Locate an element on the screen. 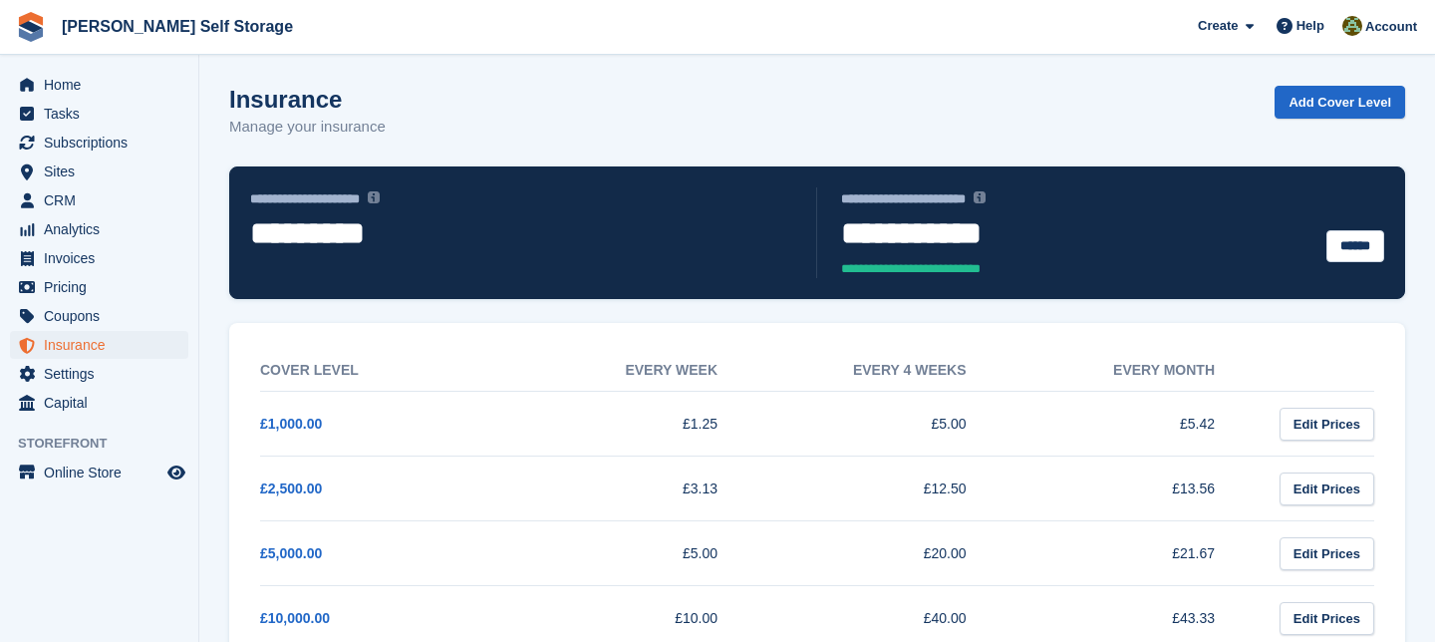  td: £3.13 is located at coordinates (634, 488).